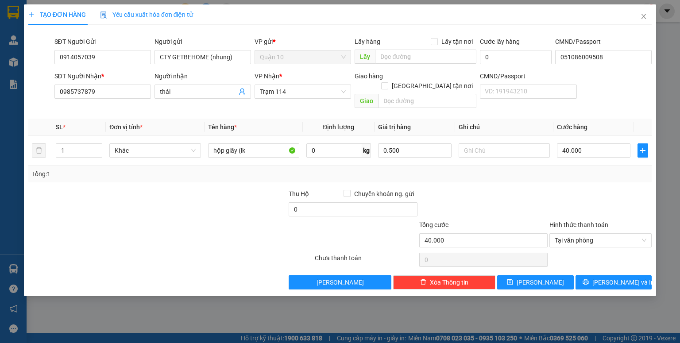 The height and width of the screenshot is (343, 680). I want to click on div: VP gửi, so click(303, 42).